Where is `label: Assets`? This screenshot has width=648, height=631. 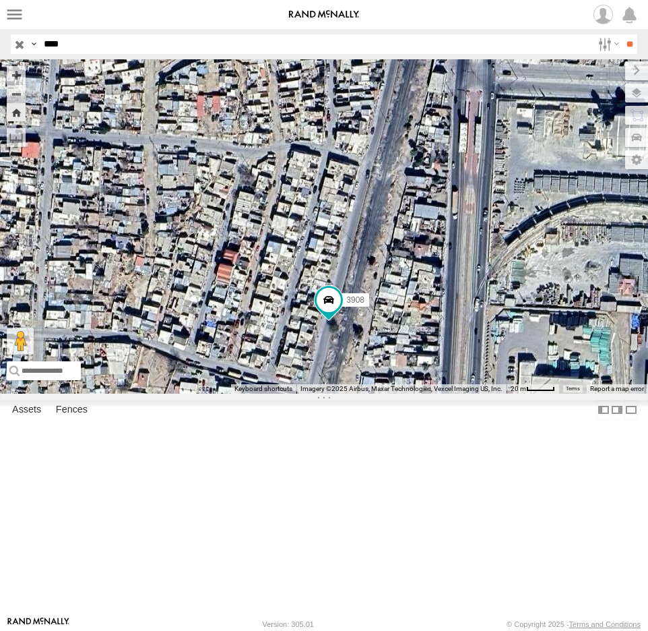
label: Assets is located at coordinates (26, 410).